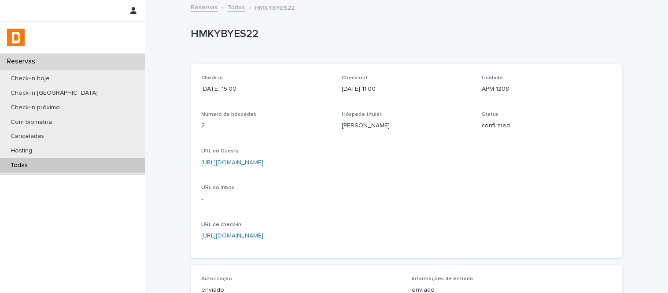  Describe the element at coordinates (16, 37) in the screenshot. I see `img: zVaNuJHRTjyIjT5M9Xd5` at that location.